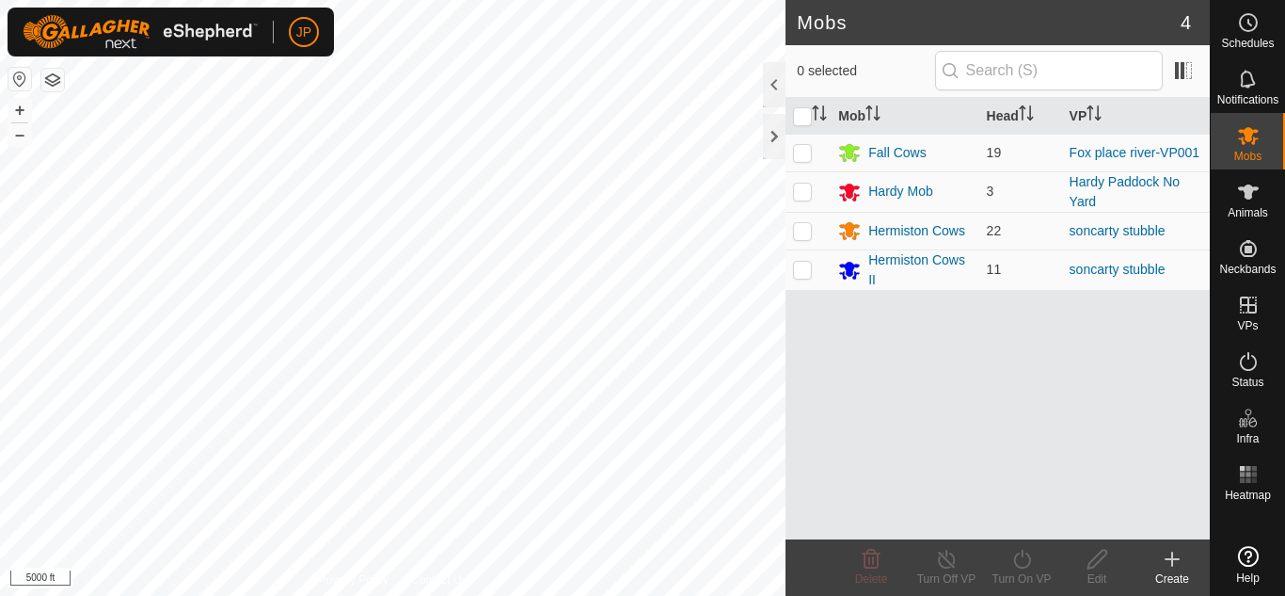 This screenshot has height=596, width=1285. What do you see at coordinates (1248, 269) in the screenshot?
I see `span: Neckbands` at bounding box center [1248, 269].